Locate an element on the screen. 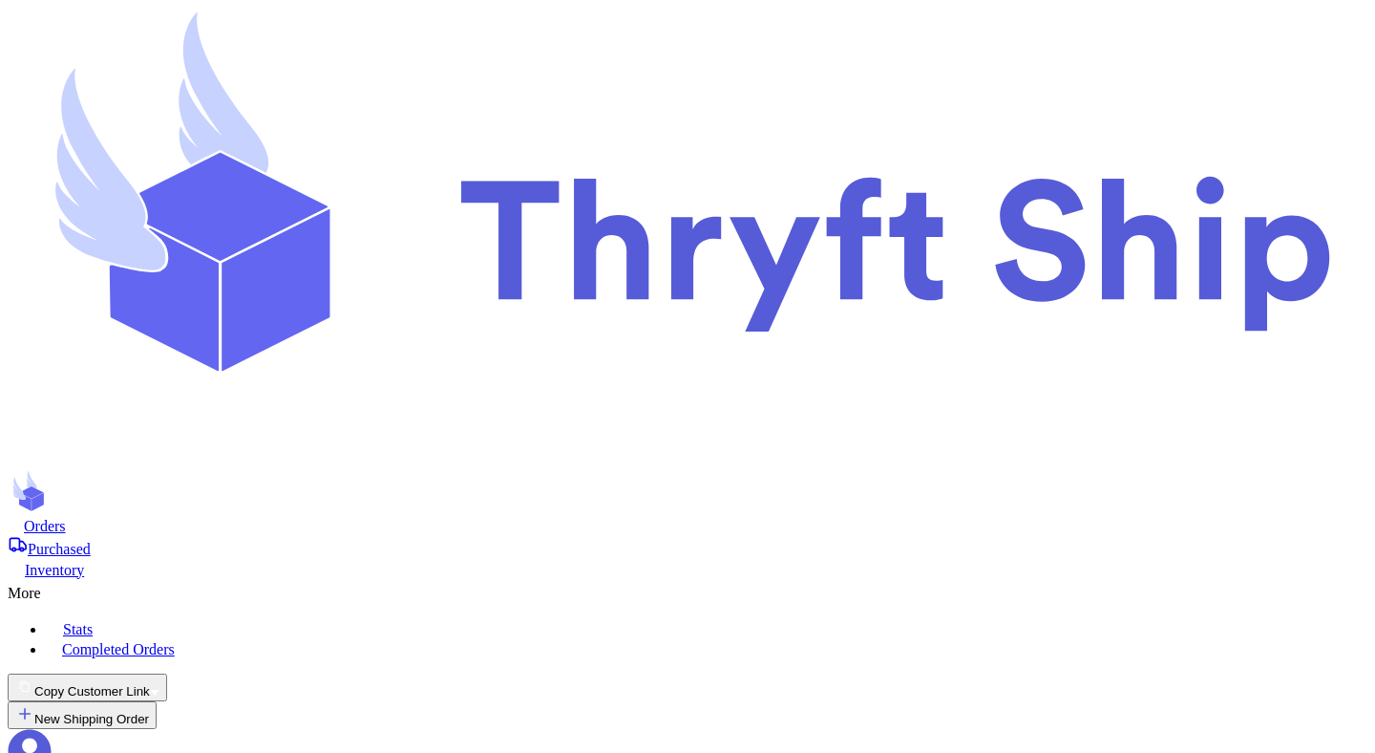 This screenshot has width=1375, height=753. span: Purchased is located at coordinates (59, 548).